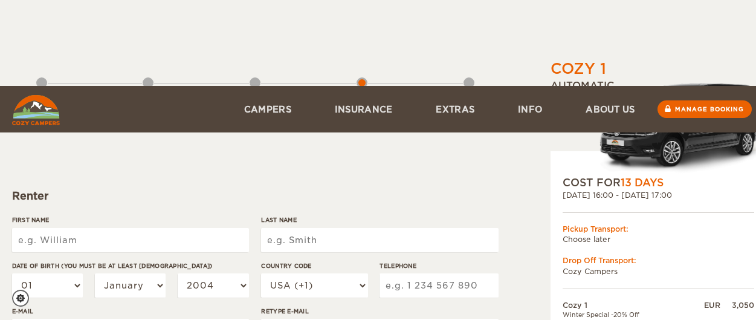 This screenshot has height=320, width=756. Describe the element at coordinates (438, 265) in the screenshot. I see `label: Telephone` at that location.